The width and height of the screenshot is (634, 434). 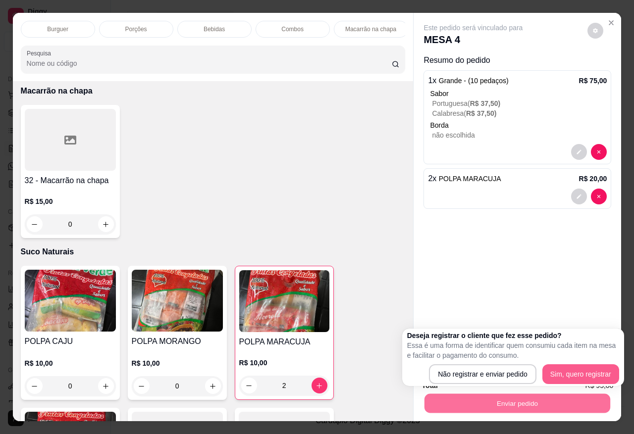 What do you see at coordinates (580, 374) in the screenshot?
I see `button: Sim, quero registrar` at bounding box center [580, 374].